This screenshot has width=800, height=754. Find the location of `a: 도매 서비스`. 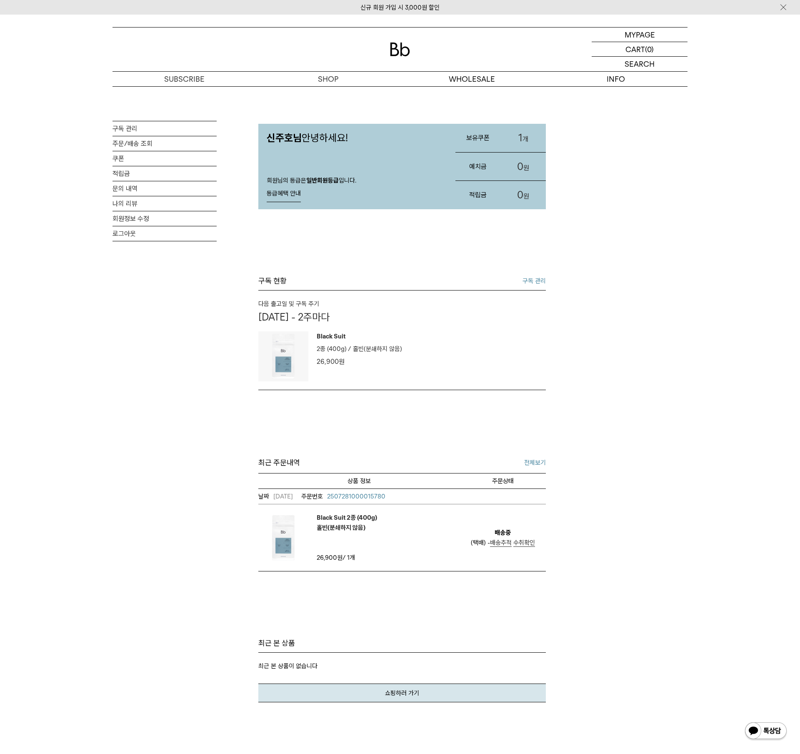

a: 도매 서비스 is located at coordinates (472, 94).